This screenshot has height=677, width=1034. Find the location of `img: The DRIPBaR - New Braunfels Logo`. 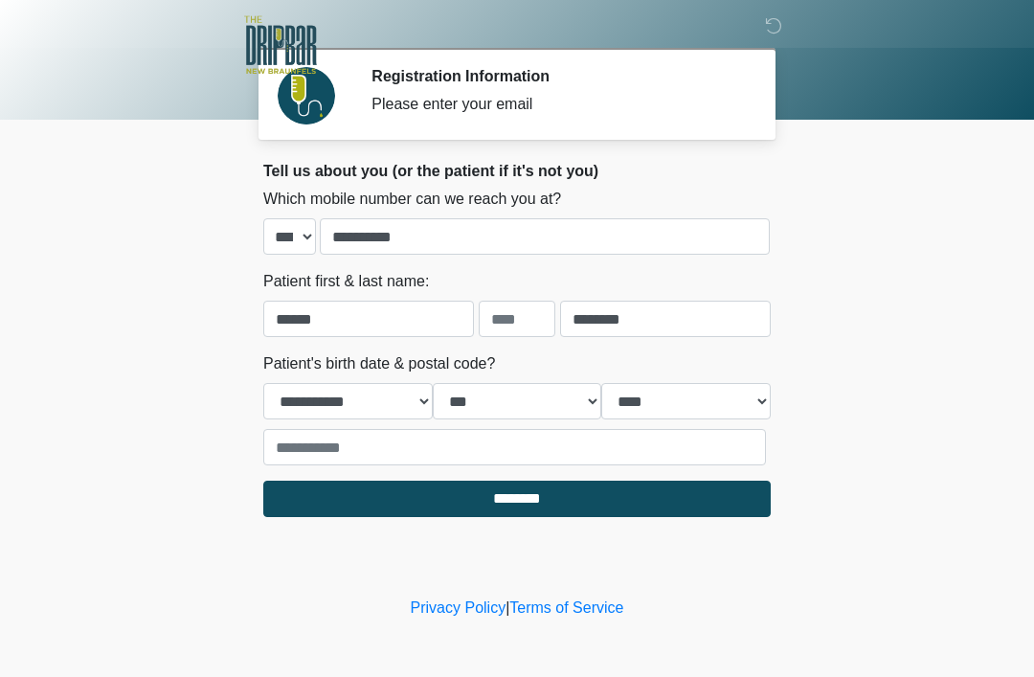

img: The DRIPBaR - New Braunfels Logo is located at coordinates (281, 45).